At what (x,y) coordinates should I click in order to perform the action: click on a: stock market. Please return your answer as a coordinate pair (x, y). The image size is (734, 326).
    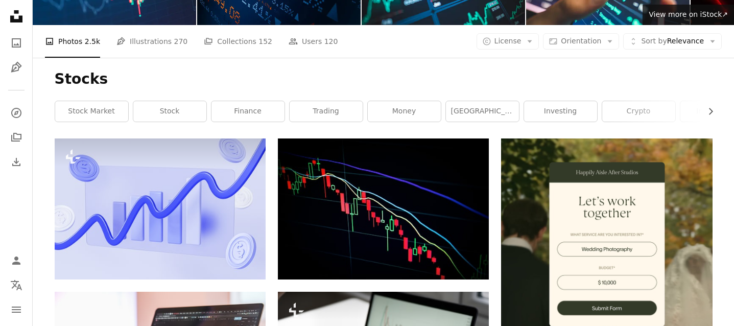
    Looking at the image, I should click on (91, 111).